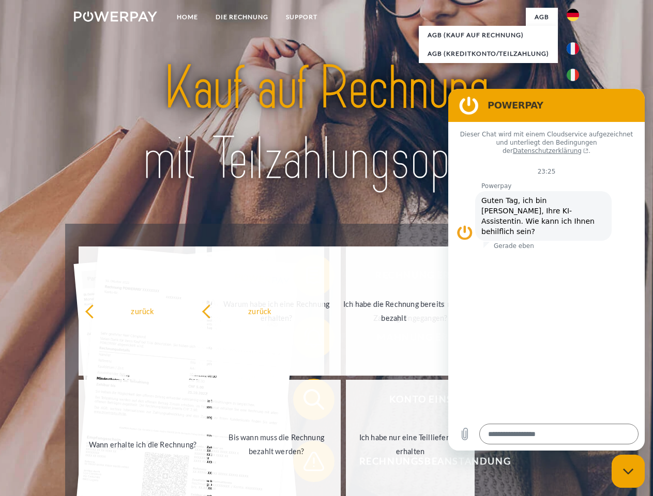 This screenshot has width=653, height=496. I want to click on a: AGB (Kauf auf Rechnung), so click(488, 35).